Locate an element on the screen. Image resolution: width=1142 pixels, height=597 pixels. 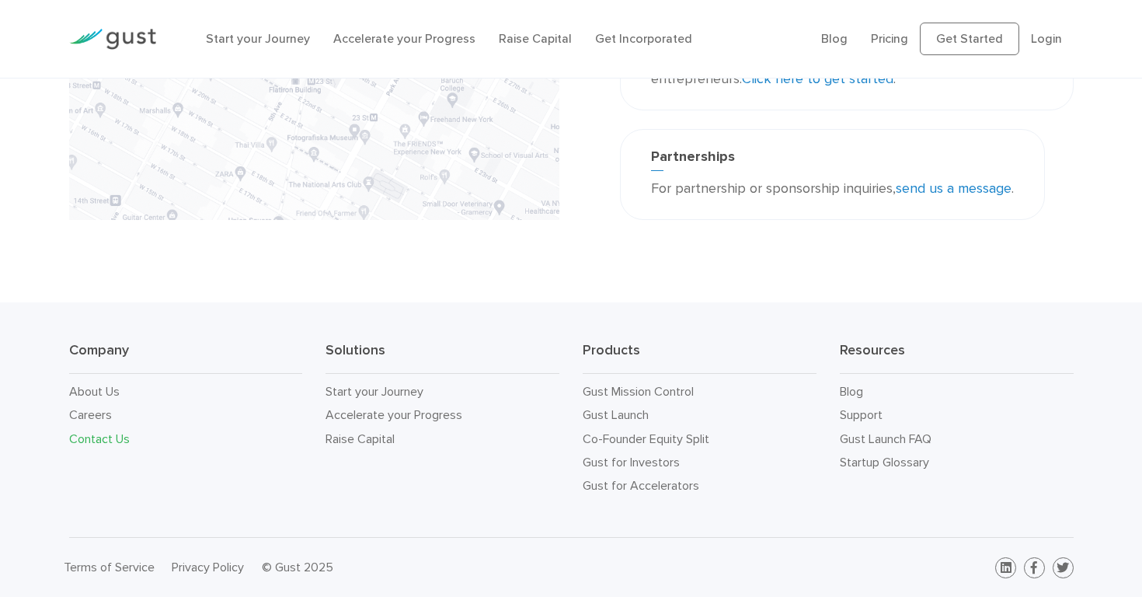
a: Gust Launch FAQ is located at coordinates (886, 438).